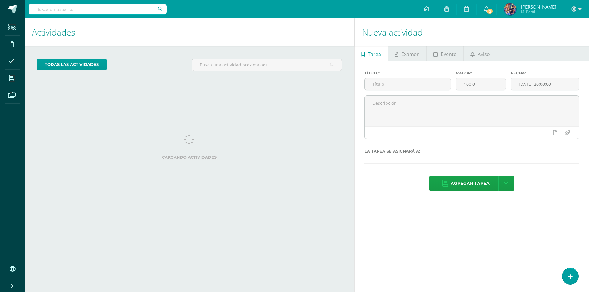  What do you see at coordinates (480, 54) in the screenshot?
I see `a: Aviso` at bounding box center [480, 54].